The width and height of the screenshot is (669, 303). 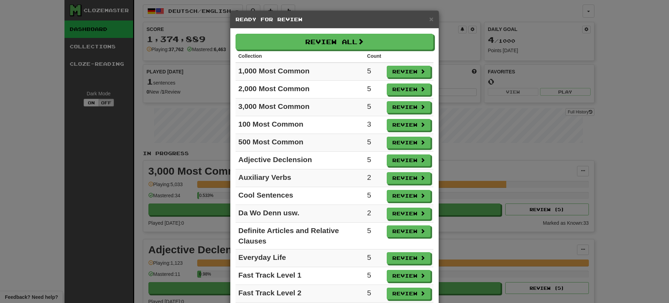 What do you see at coordinates (334, 20) in the screenshot?
I see `h5: Ready for Review` at bounding box center [334, 20].